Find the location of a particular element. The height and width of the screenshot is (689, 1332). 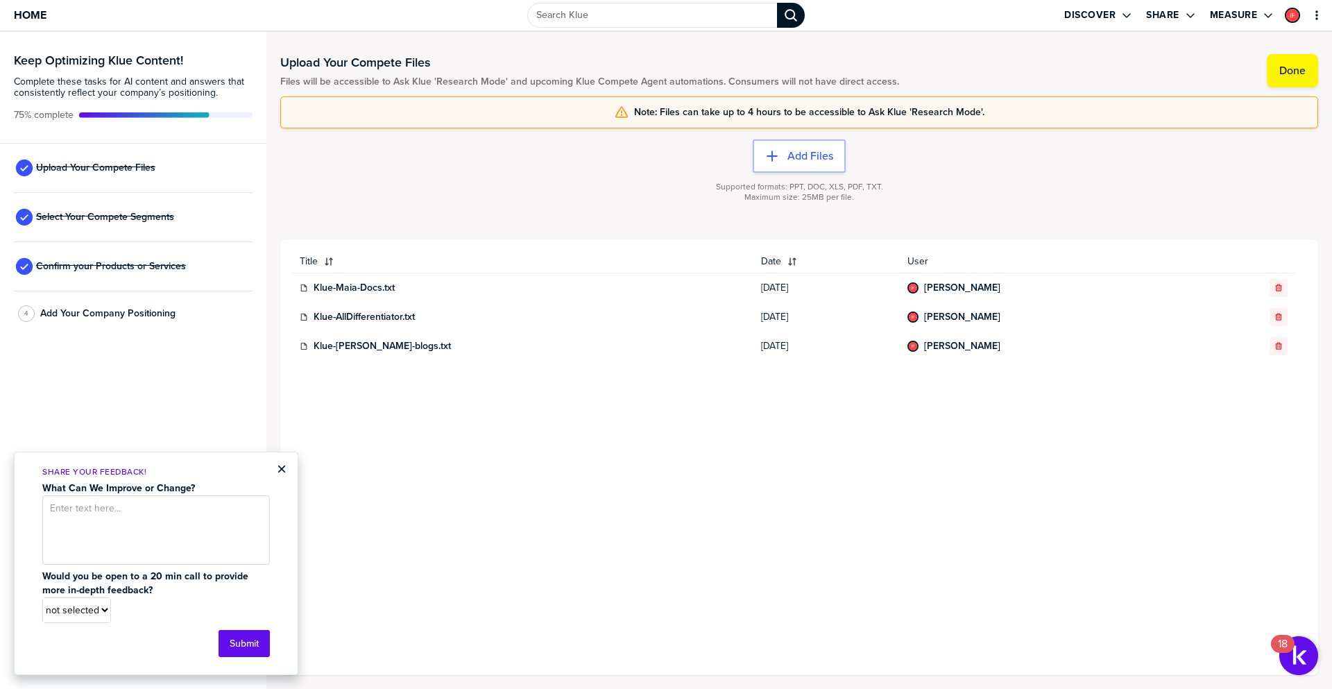

span: Supported formats: PPT, DOC, XLS, PDF, TXT. is located at coordinates (799, 187).